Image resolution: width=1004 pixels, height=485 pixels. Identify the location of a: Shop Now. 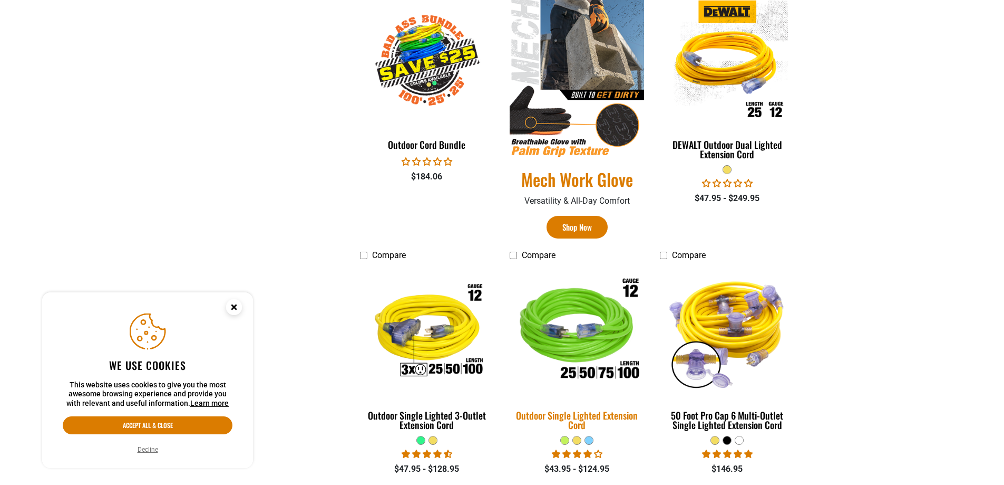
(577, 227).